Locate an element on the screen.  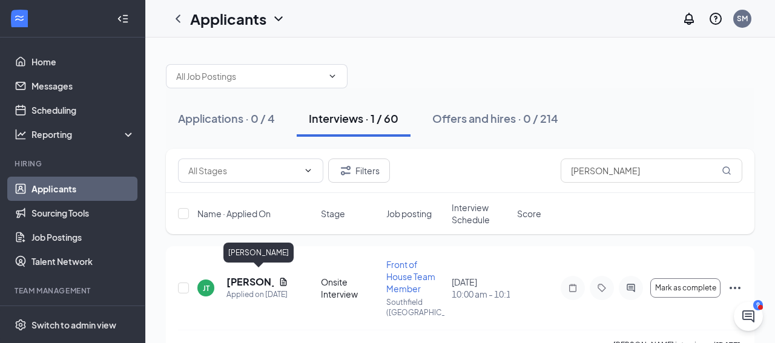
button: Filter Filters is located at coordinates (359, 171).